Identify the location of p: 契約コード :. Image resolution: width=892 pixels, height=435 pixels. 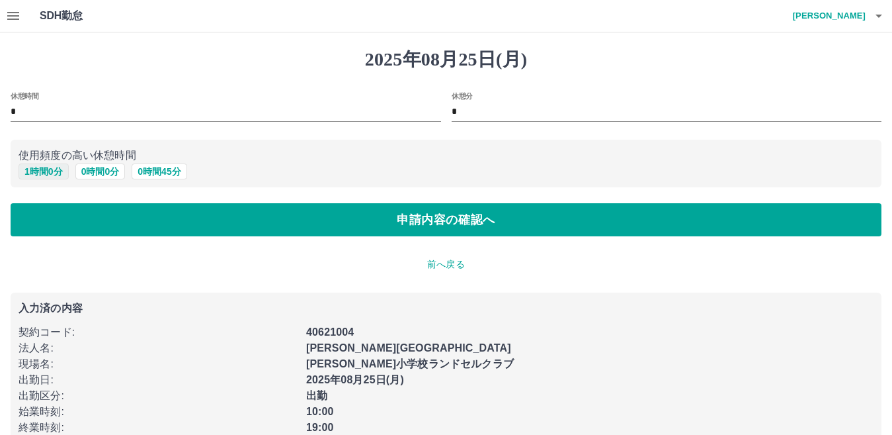
(158, 332).